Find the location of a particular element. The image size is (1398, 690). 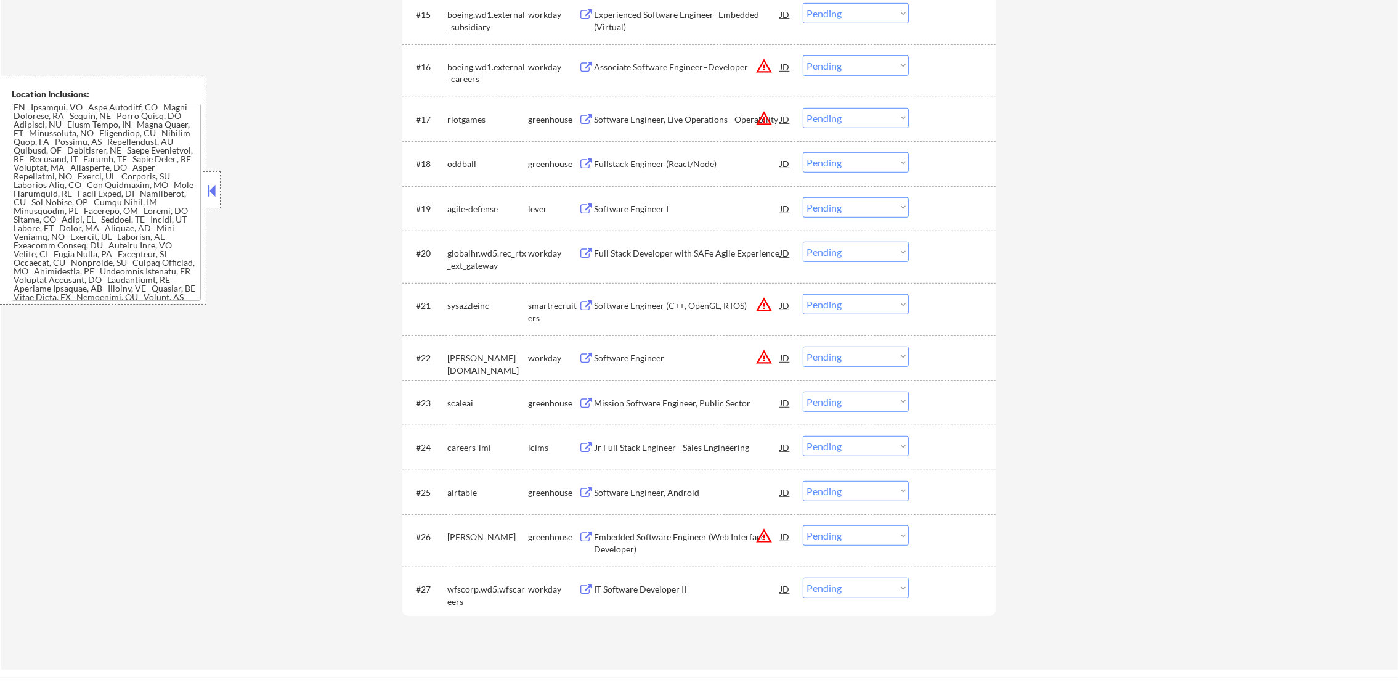

div: #22 is located at coordinates (426, 358).